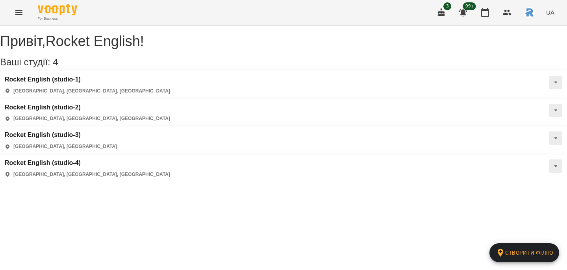 The image size is (567, 270). What do you see at coordinates (550, 12) in the screenshot?
I see `button: UA` at bounding box center [550, 12].